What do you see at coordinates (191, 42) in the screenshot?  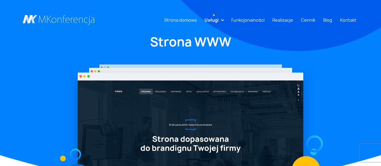 I see `h1: Strona WWW` at bounding box center [191, 42].